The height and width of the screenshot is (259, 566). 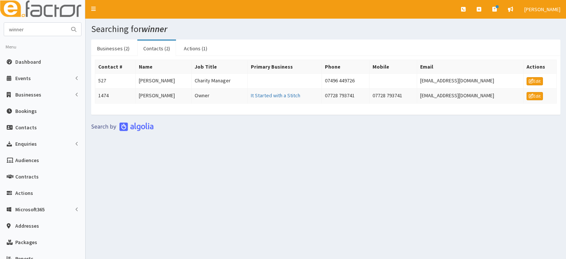 What do you see at coordinates (28, 62) in the screenshot?
I see `span: Dashboard` at bounding box center [28, 62].